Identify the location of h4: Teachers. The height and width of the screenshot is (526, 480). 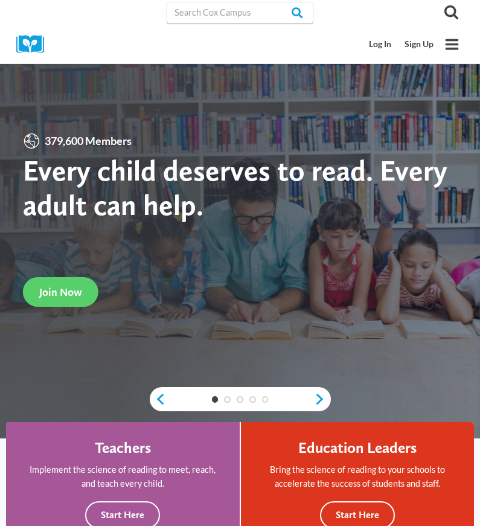
(123, 448).